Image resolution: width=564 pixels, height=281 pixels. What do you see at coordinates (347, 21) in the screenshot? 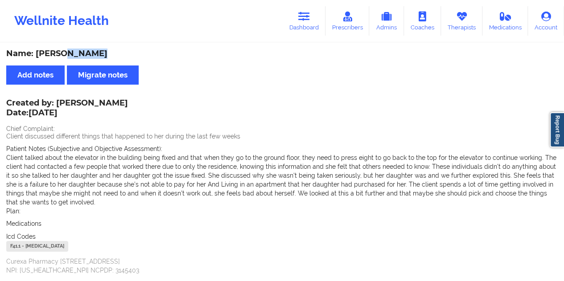
I see `a: Prescribers` at bounding box center [347, 21].